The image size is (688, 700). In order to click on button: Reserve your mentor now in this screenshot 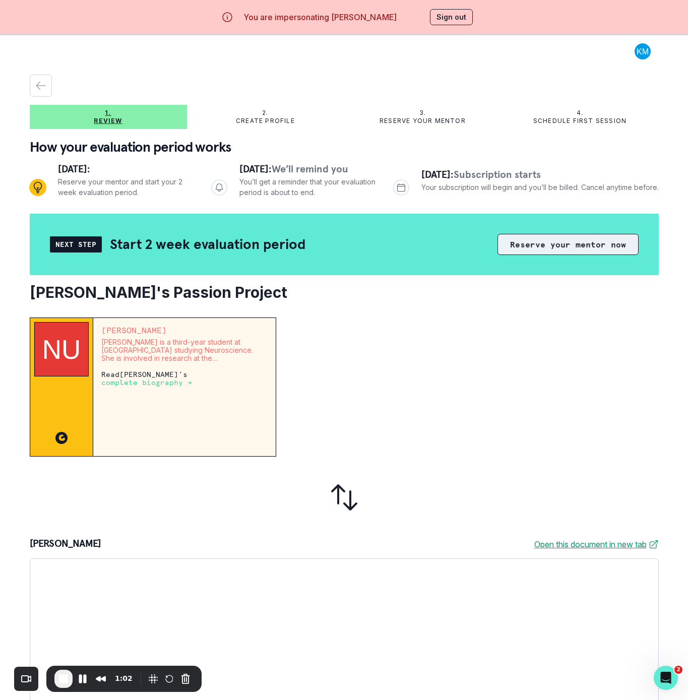, I will do `click(568, 244)`.